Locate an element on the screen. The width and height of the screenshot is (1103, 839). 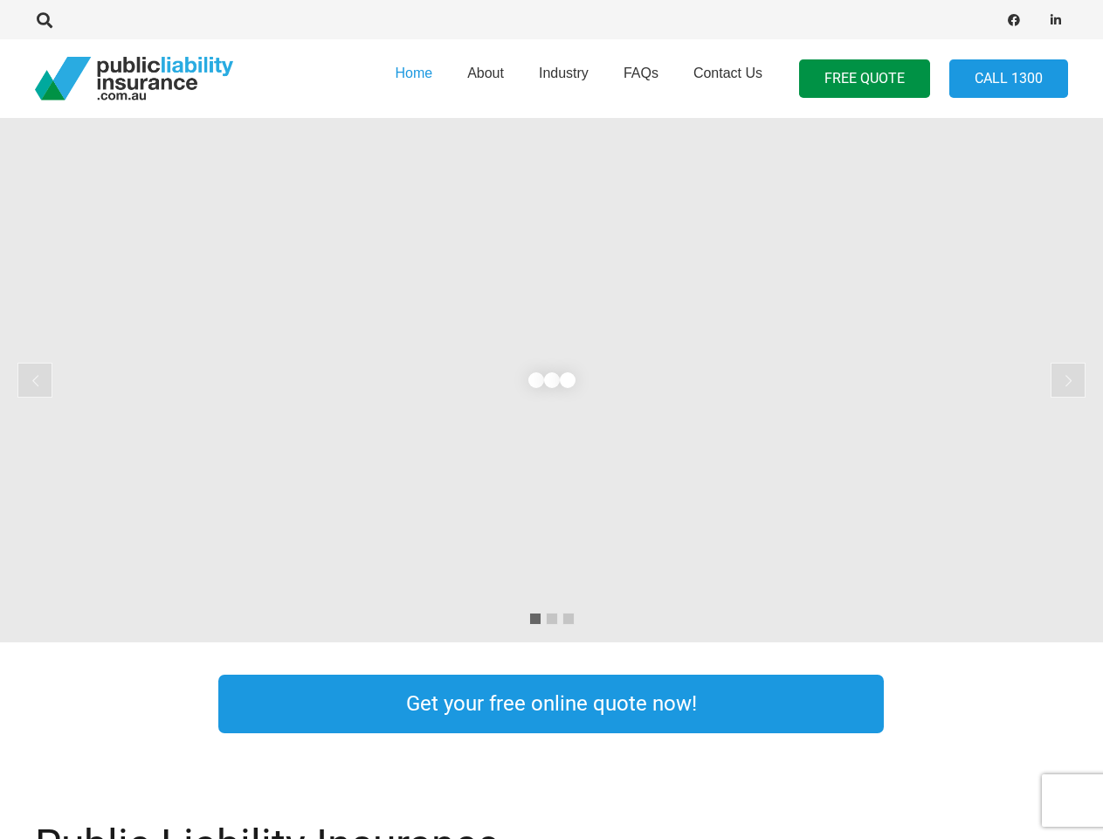
a: Contact Us is located at coordinates (728, 79).